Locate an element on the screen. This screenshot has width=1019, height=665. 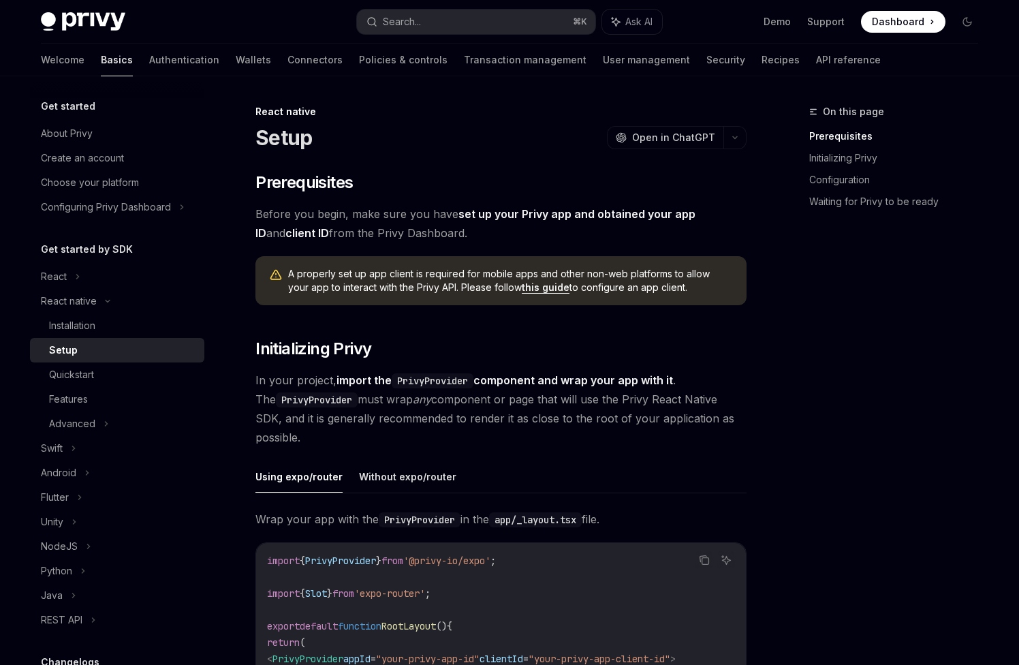
a: Connectors is located at coordinates (315, 60).